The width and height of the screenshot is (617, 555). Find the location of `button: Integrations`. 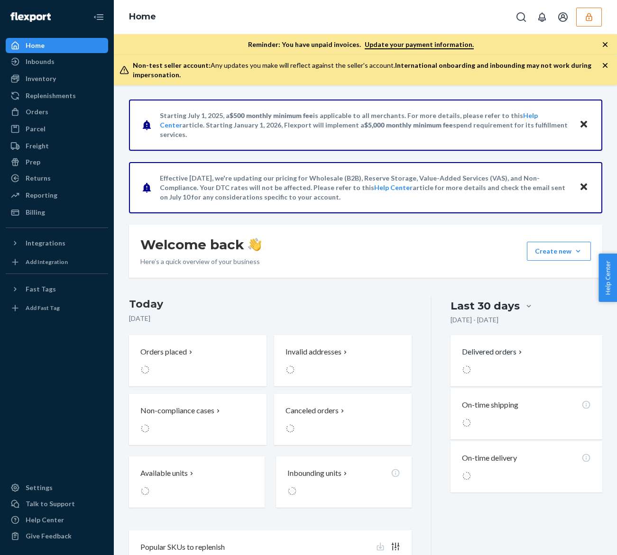

button: Integrations is located at coordinates (57, 243).